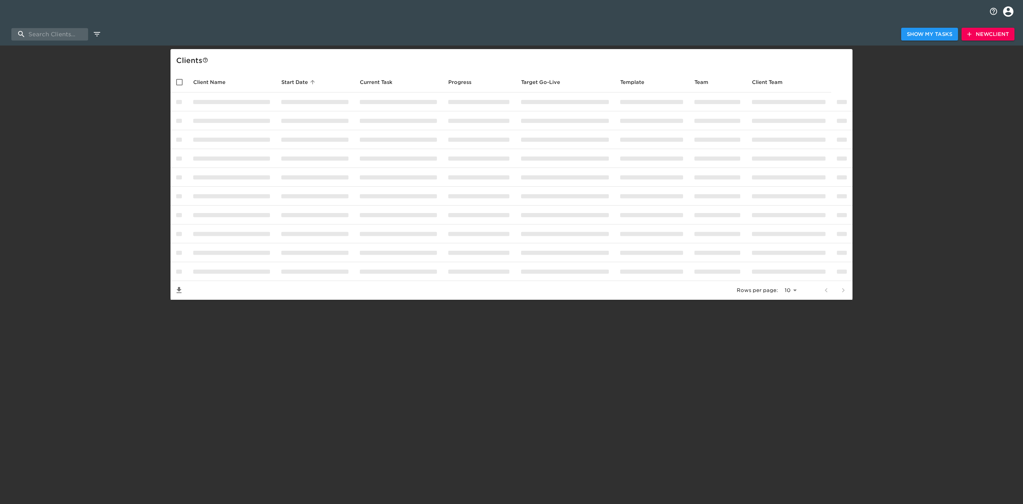 The image size is (1023, 504). Describe the element at coordinates (50, 34) in the screenshot. I see `input: search` at that location.